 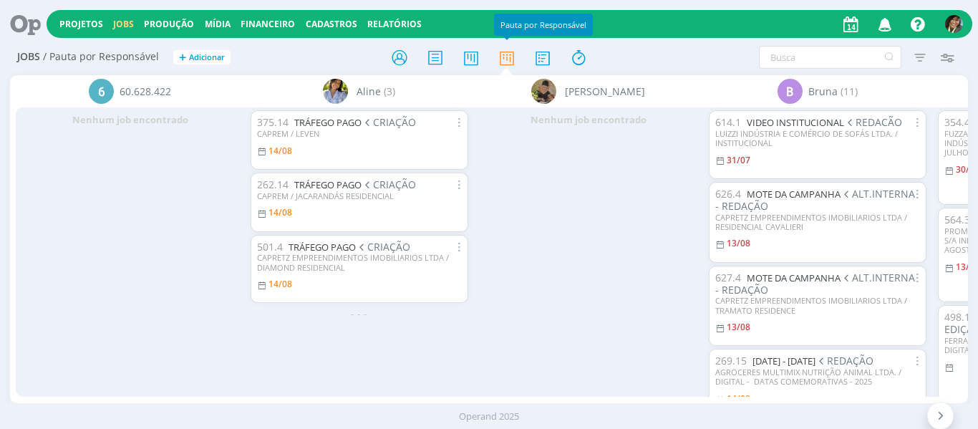 What do you see at coordinates (331, 24) in the screenshot?
I see `span: Cadastros` at bounding box center [331, 24].